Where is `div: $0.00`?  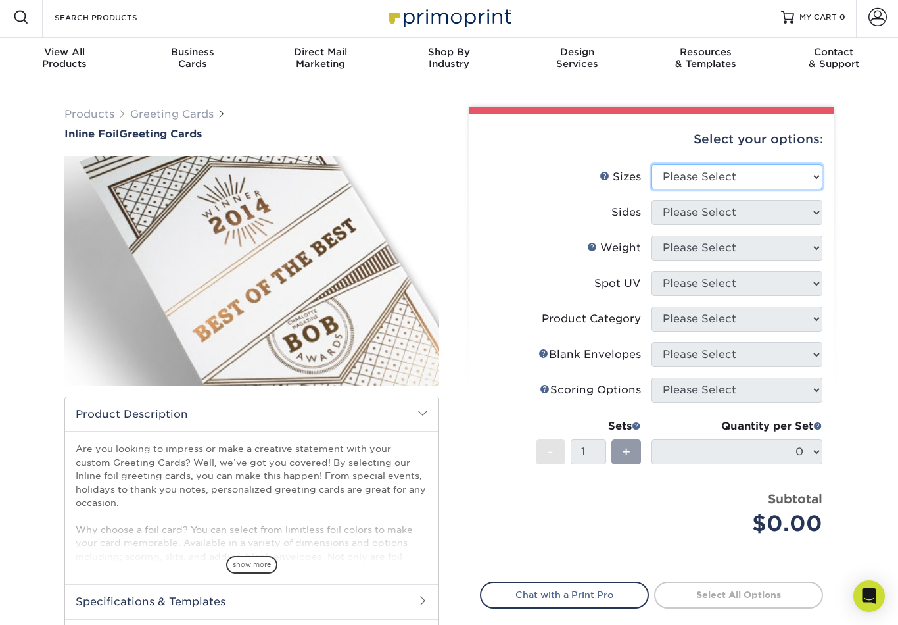
div: $0.00 is located at coordinates (742, 523).